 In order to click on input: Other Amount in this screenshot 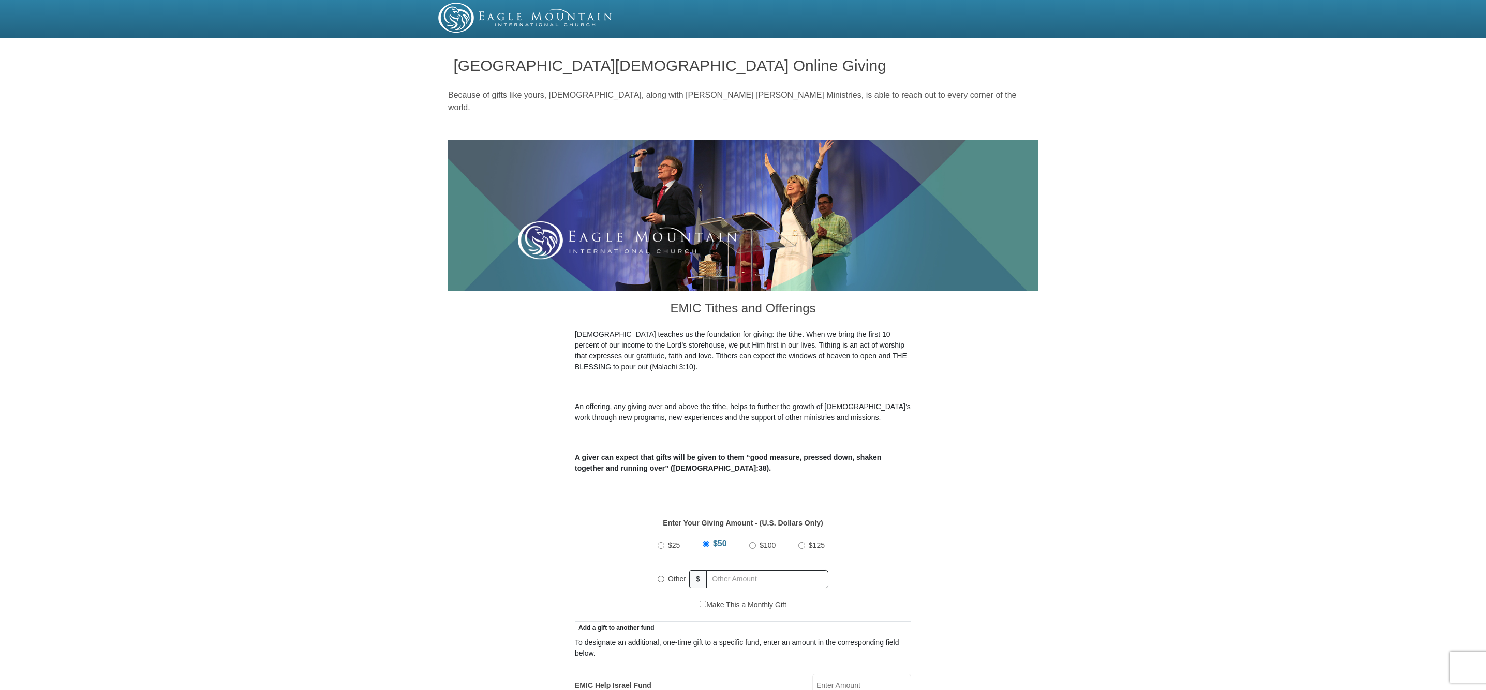, I will do `click(768, 579)`.